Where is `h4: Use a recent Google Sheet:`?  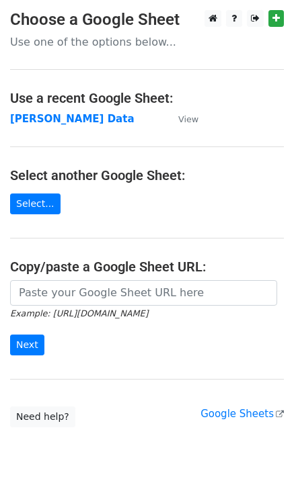 h4: Use a recent Google Sheet: is located at coordinates (147, 98).